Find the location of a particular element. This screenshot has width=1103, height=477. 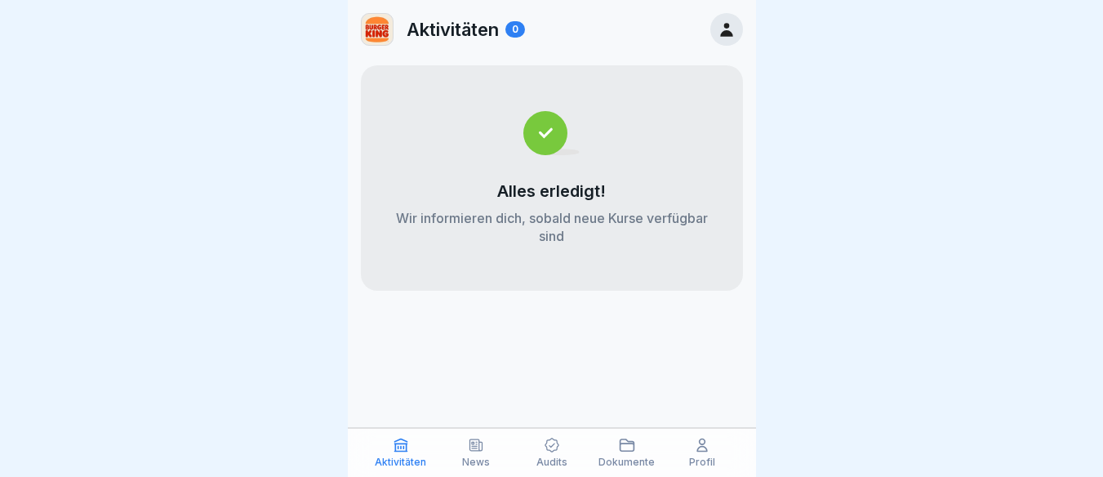

p: Audits is located at coordinates (552, 462).